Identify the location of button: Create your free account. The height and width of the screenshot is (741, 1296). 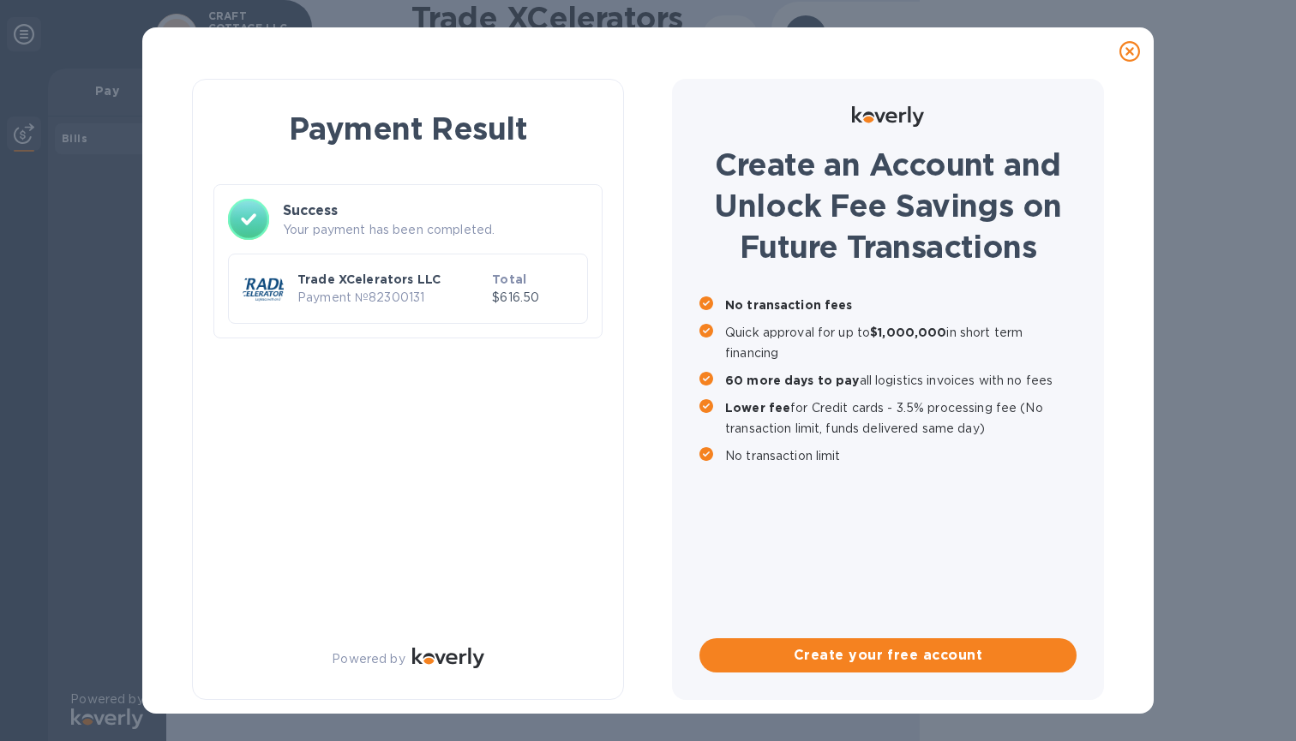
(888, 656).